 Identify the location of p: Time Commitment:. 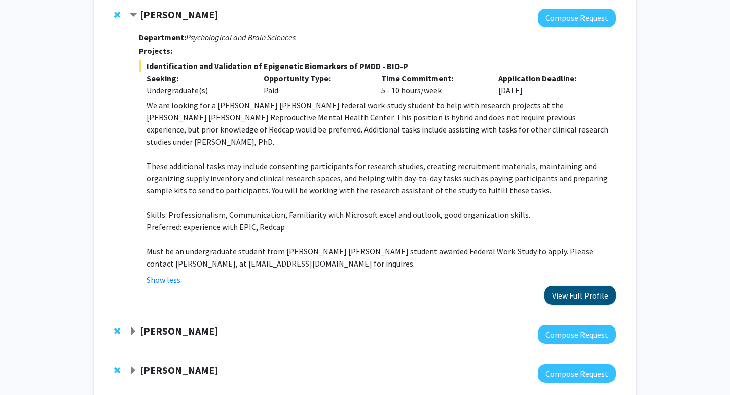
(433, 78).